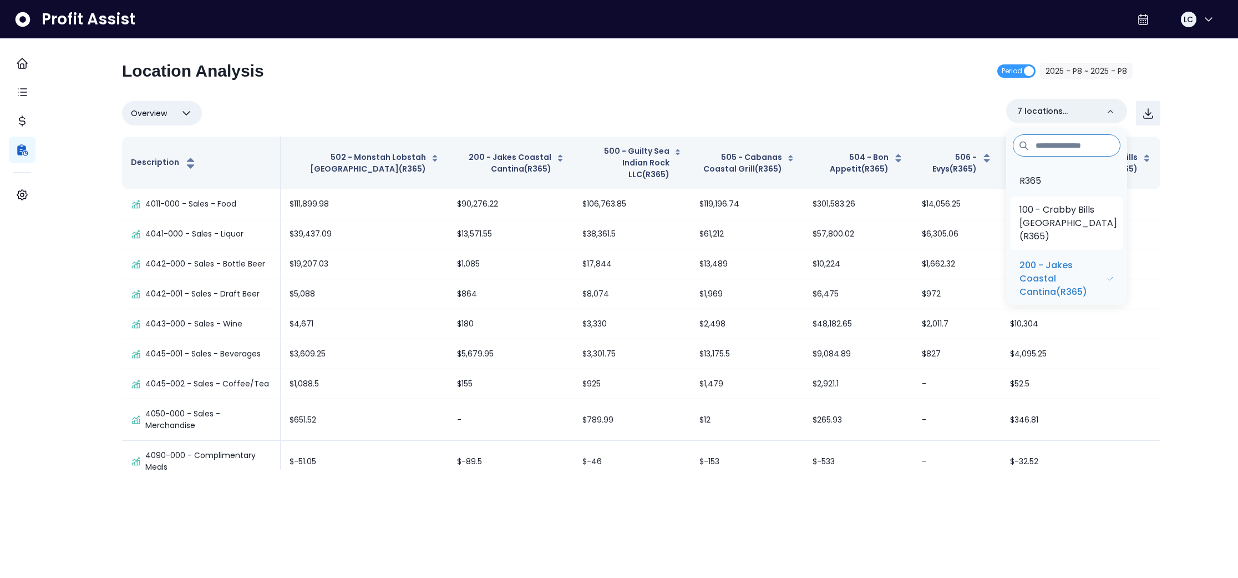 The image size is (1238, 578). What do you see at coordinates (858, 264) in the screenshot?
I see `td: $10,224` at bounding box center [858, 264].